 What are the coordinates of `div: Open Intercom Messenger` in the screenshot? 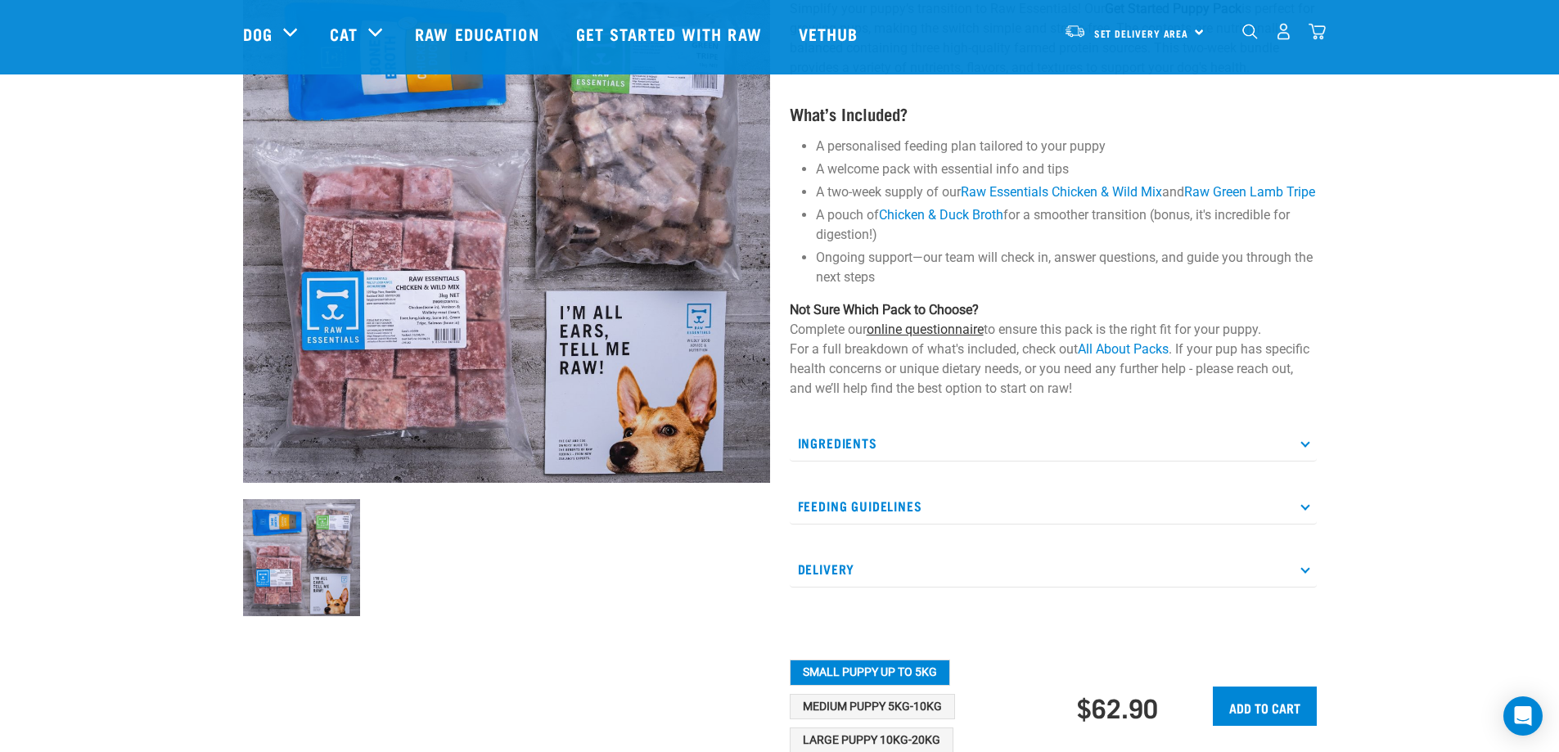 It's located at (1523, 716).